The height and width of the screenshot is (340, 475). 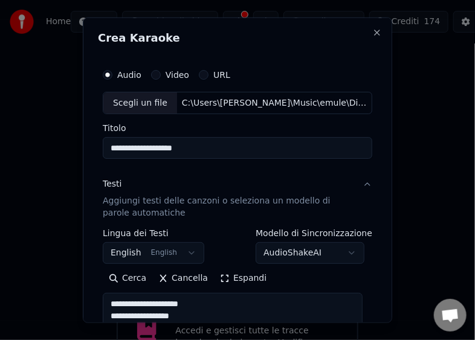 What do you see at coordinates (183, 279) in the screenshot?
I see `button: Cancella` at bounding box center [183, 279].